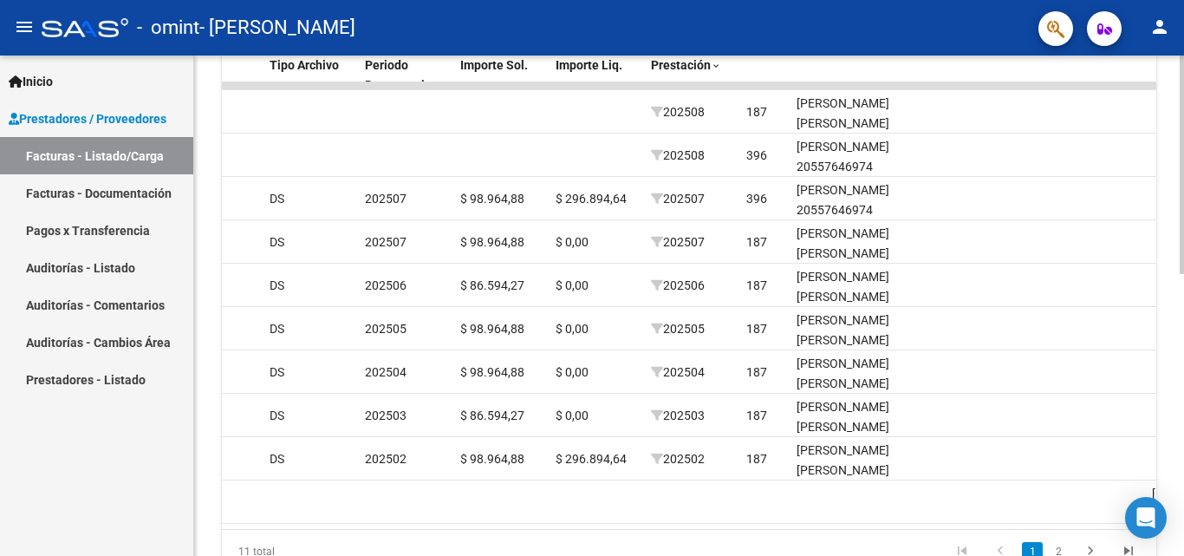 Image resolution: width=1184 pixels, height=556 pixels. Describe the element at coordinates (30, 82) in the screenshot. I see `span: Inicio` at that location.